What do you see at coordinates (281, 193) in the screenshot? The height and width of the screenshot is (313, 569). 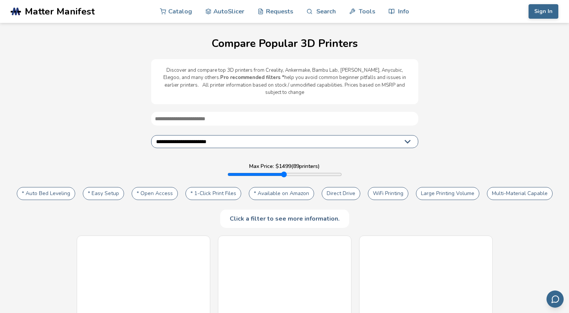 I see `button: * Available on Amazon` at bounding box center [281, 193].